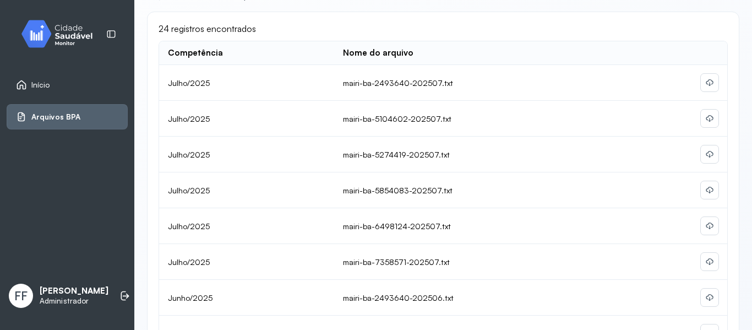 Image resolution: width=752 pixels, height=330 pixels. What do you see at coordinates (398, 83) in the screenshot?
I see `div: mairi-ba-2493640-202507.txt` at bounding box center [398, 83].